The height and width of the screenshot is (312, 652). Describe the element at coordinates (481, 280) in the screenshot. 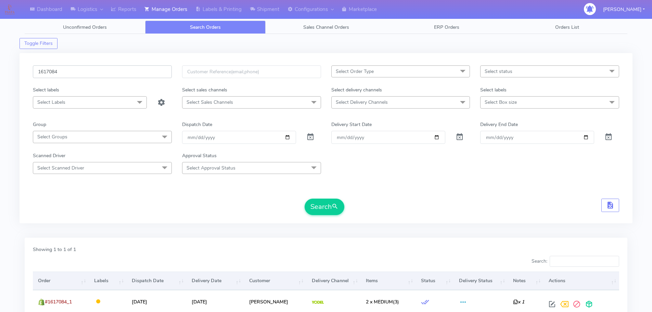

I see `th: Delivery Status: activate to sort column ascending` at that location.